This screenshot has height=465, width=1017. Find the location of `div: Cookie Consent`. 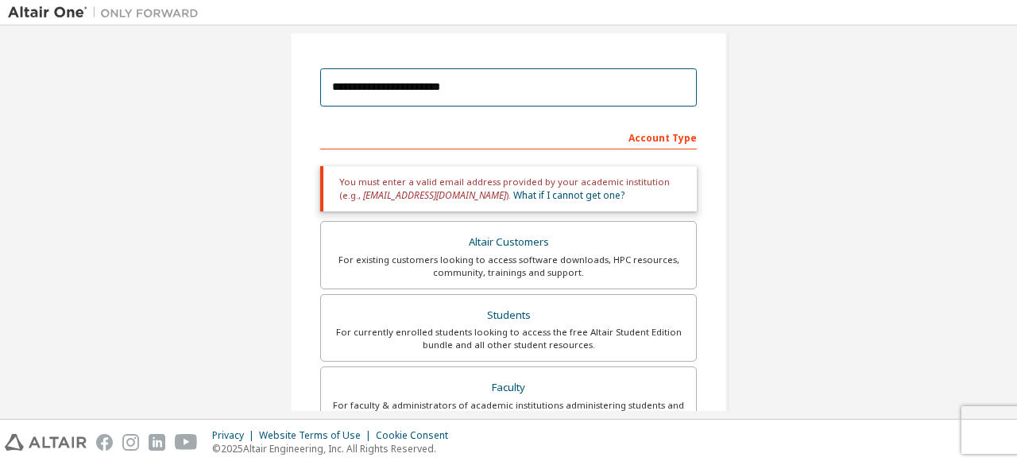

div: Cookie Consent is located at coordinates (416, 435).